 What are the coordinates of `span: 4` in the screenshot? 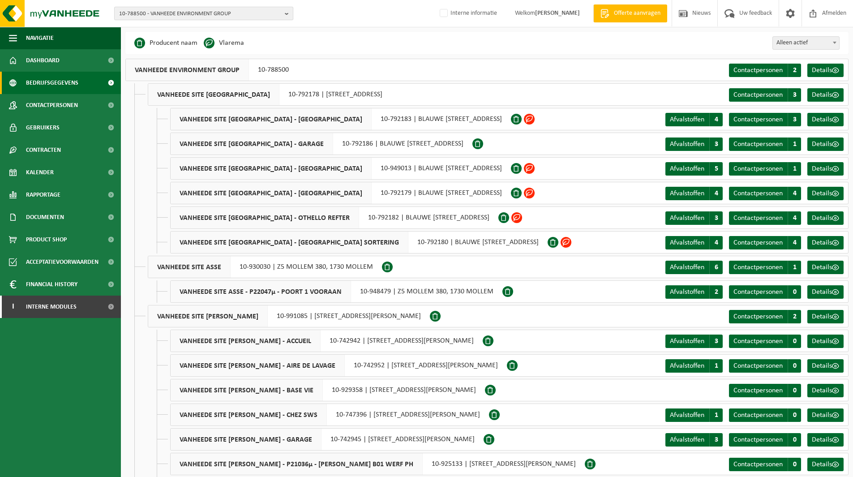 It's located at (794, 243).